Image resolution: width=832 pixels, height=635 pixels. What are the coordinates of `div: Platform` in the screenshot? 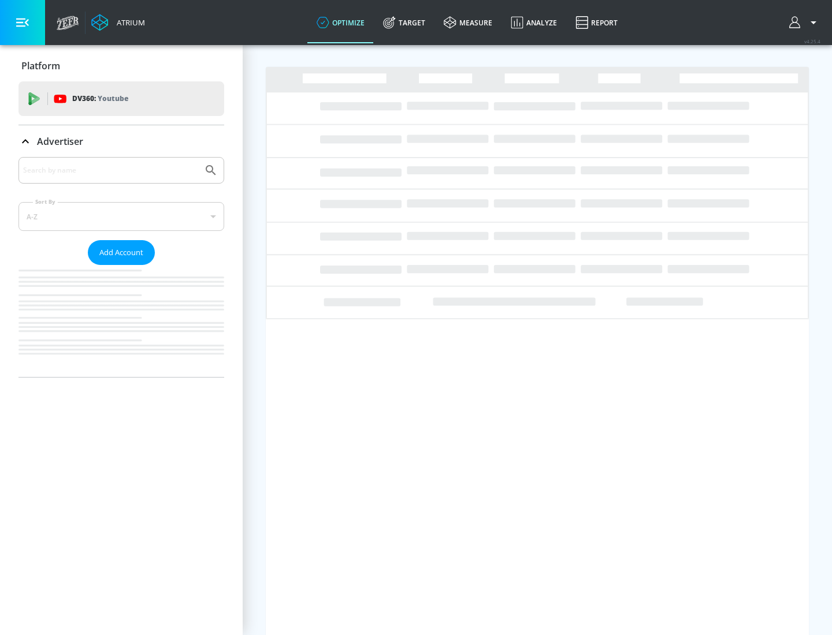 It's located at (121, 66).